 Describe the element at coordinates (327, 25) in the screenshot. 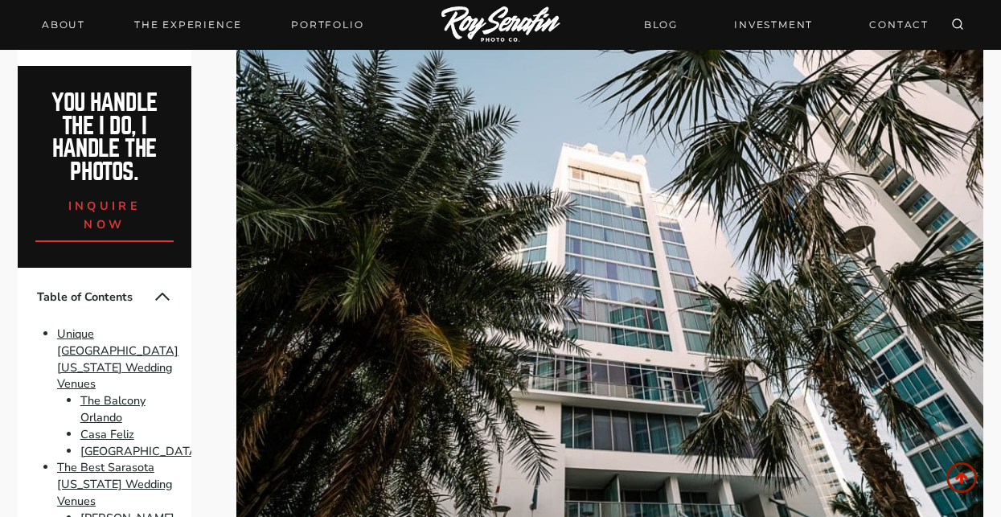

I see `a: Portfolio` at that location.